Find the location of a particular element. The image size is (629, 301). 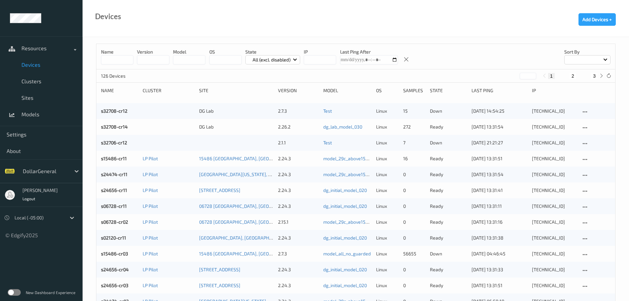

a: s24656-cr11 is located at coordinates (114, 190).